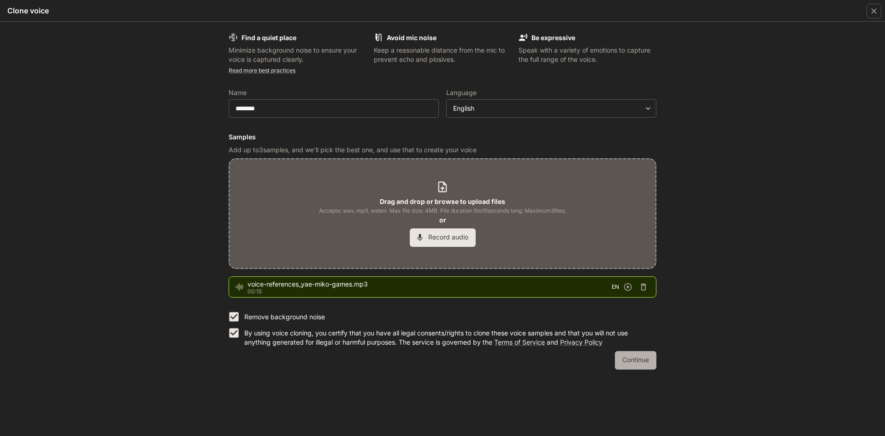  I want to click on h5: Clone voice, so click(28, 11).